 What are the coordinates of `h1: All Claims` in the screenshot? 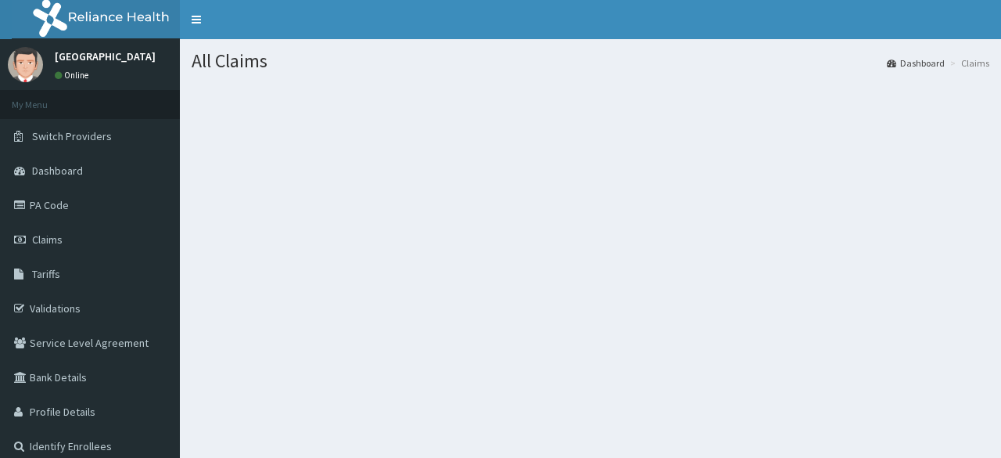 It's located at (591, 61).